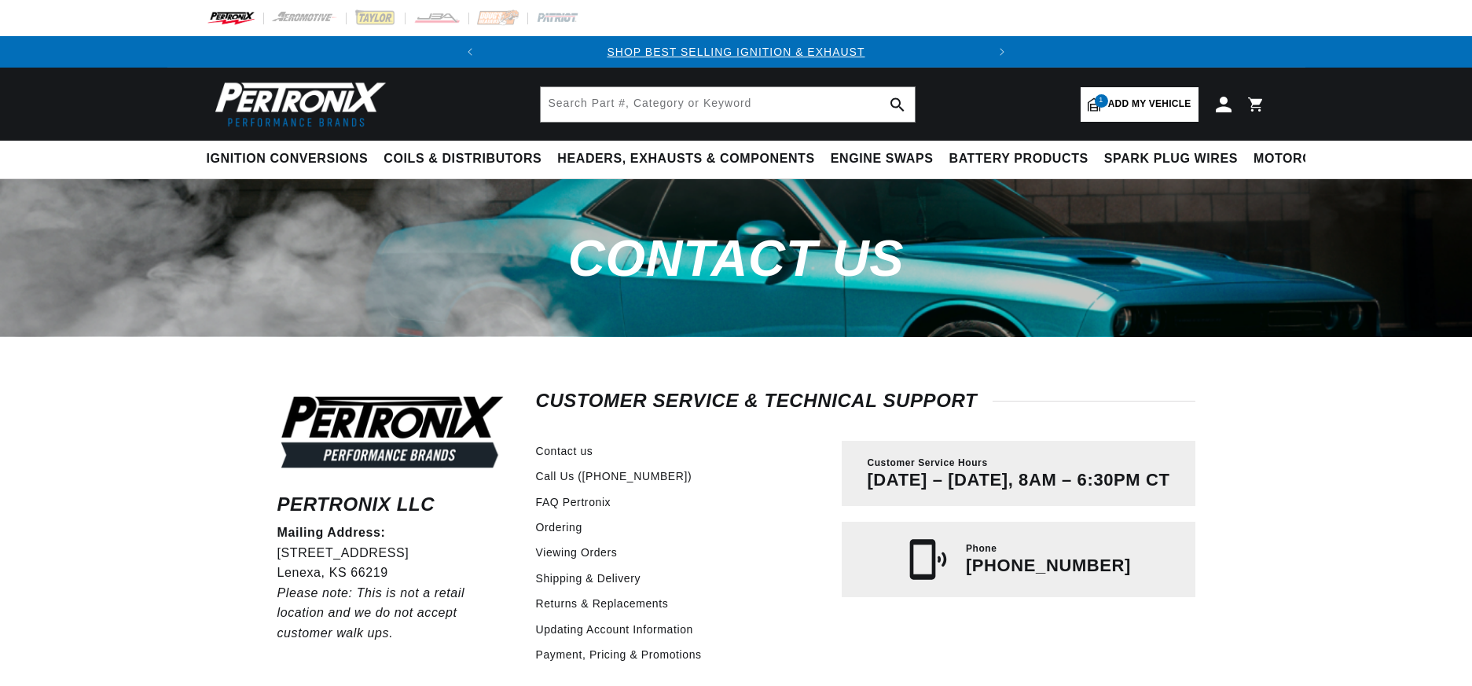 The image size is (1472, 686). Describe the element at coordinates (615, 630) in the screenshot. I see `a: Updating Account Information` at that location.